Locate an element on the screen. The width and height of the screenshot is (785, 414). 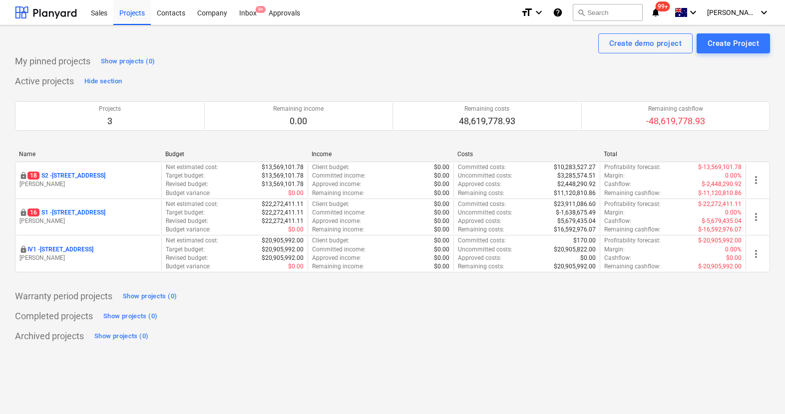
p: $10,283,527.27 is located at coordinates (575, 167).